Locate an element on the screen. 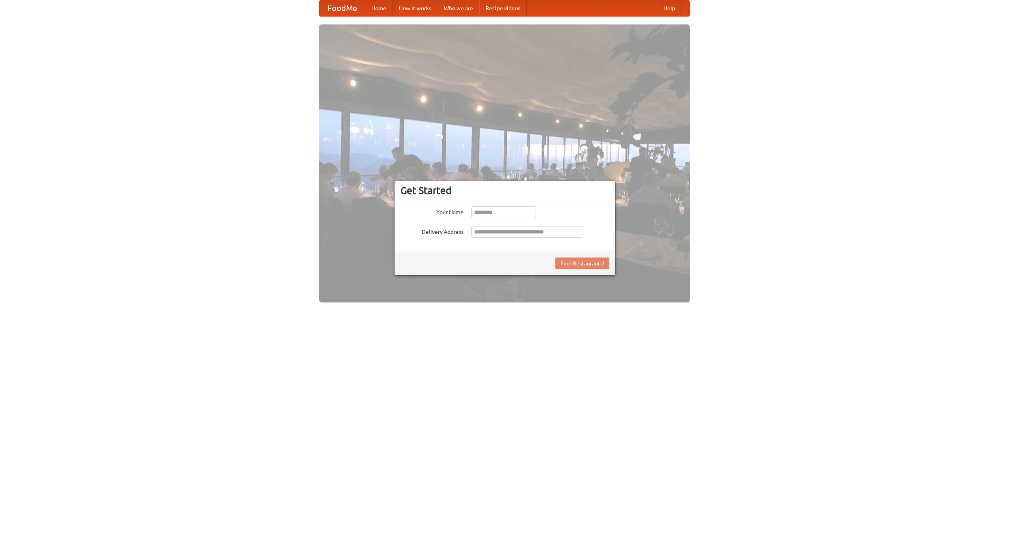 This screenshot has width=1009, height=558. a: Recipe videos is located at coordinates (503, 8).